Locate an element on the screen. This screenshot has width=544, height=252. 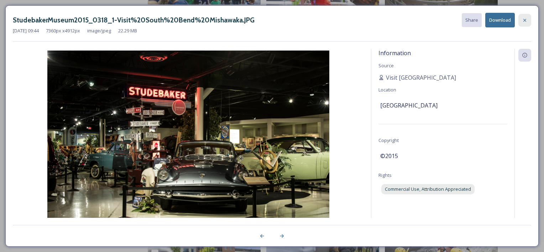
span: 7360 px x 4912 px is located at coordinates (63, 31).